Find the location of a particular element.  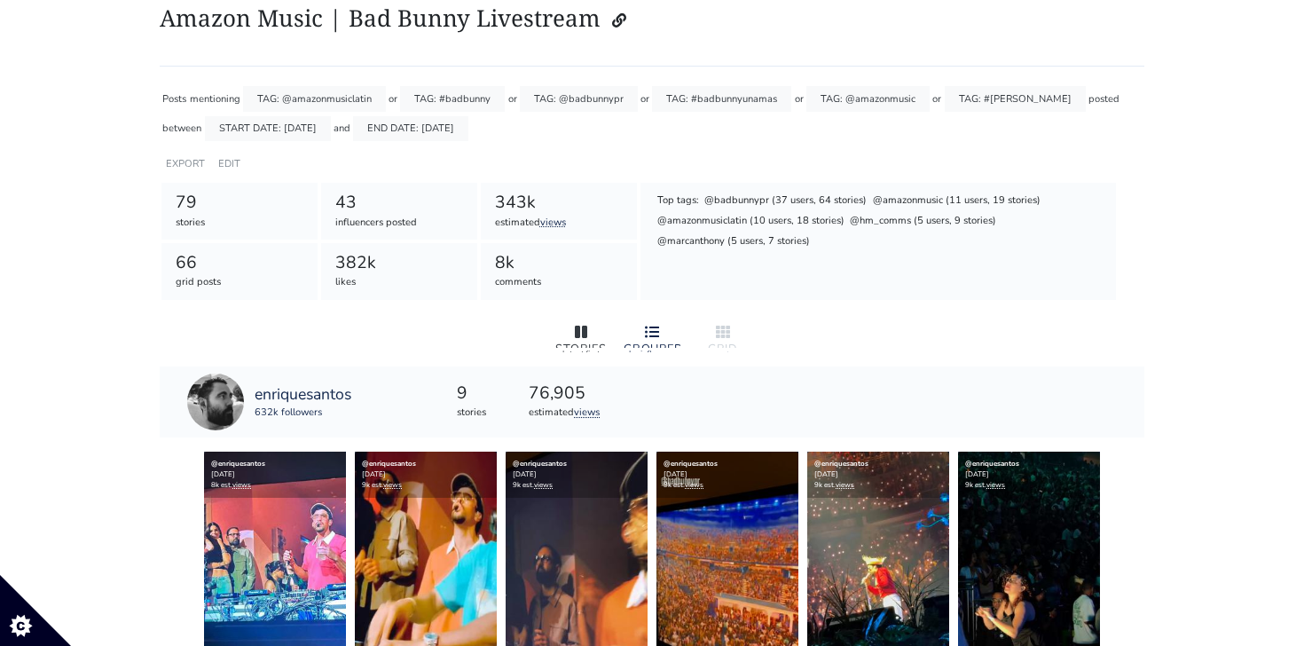

div: @badbunnypr (37 users, 64 stories) is located at coordinates (786, 201).